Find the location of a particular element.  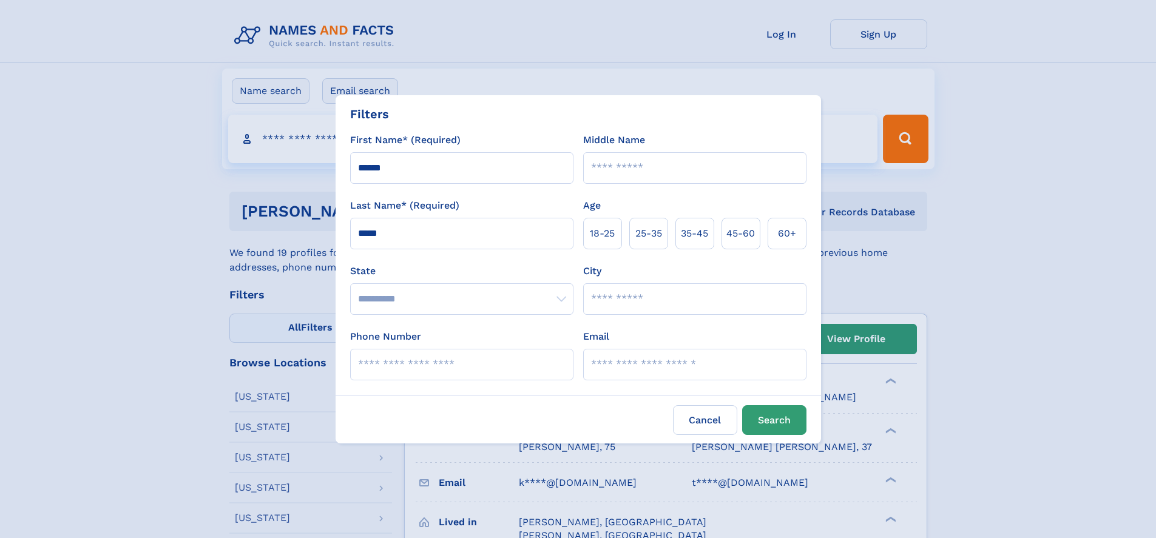

label: Phone Number is located at coordinates (385, 337).